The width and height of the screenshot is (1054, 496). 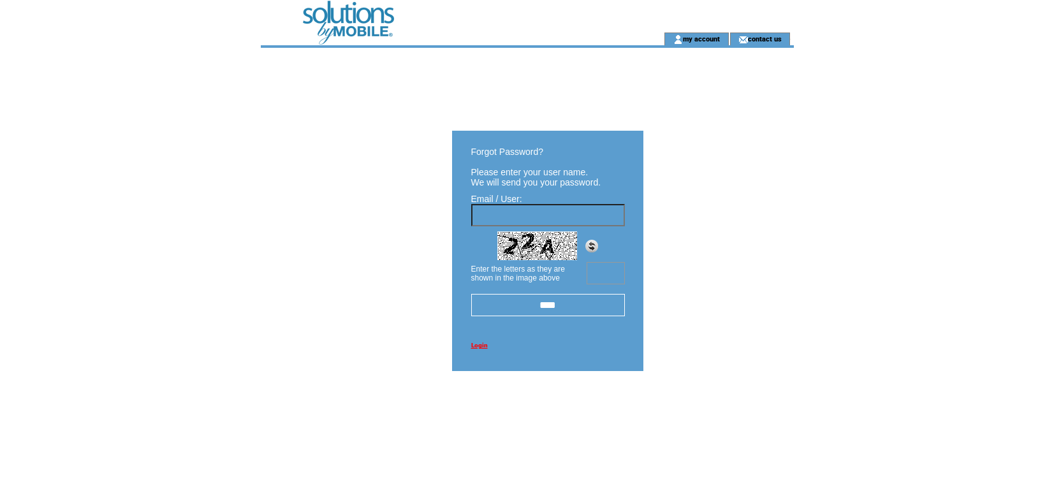 I want to click on img: account_icon.gif, so click(x=678, y=40).